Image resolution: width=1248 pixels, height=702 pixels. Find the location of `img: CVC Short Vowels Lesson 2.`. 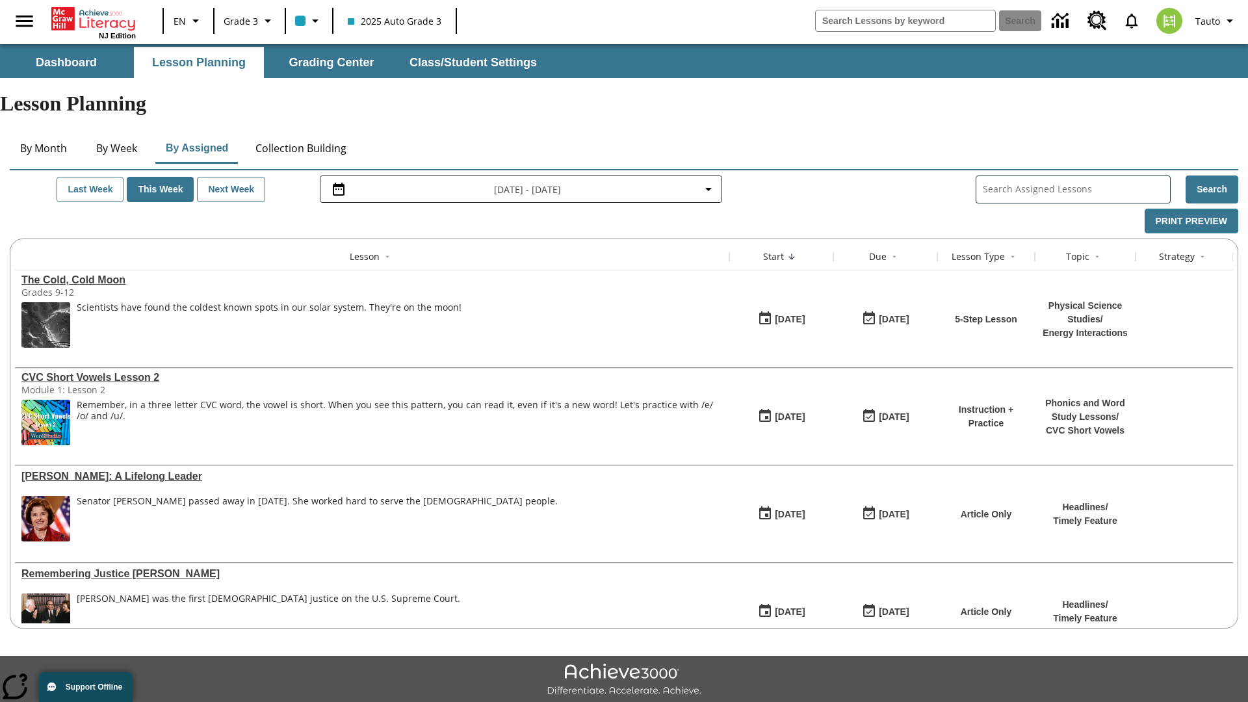

img: CVC Short Vowels Lesson 2. is located at coordinates (46, 423).